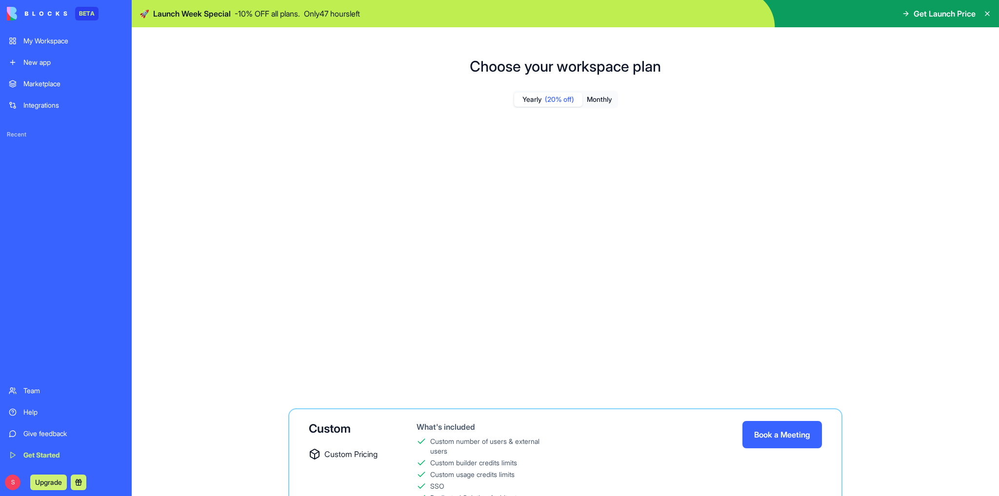 The width and height of the screenshot is (999, 496). What do you see at coordinates (37, 14) in the screenshot?
I see `img: logo` at bounding box center [37, 14].